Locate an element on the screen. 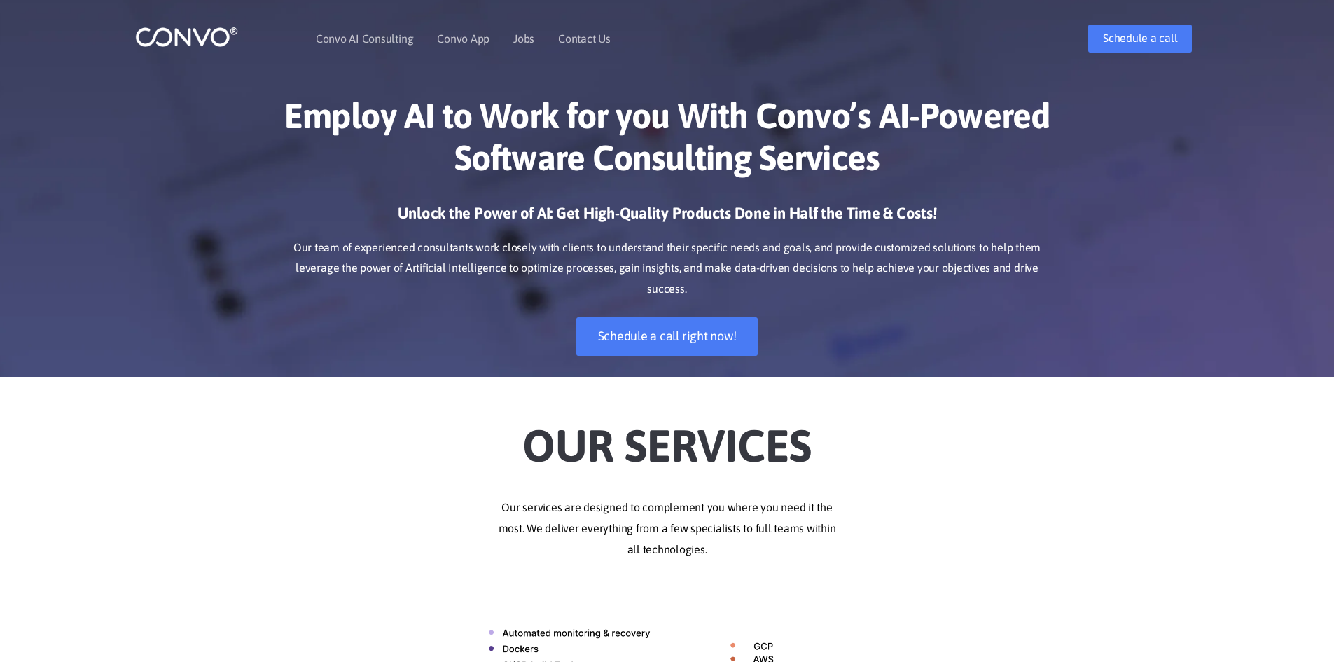  h1: Employ AI to Work for you With Convo’s AI-Powered Software Consulting Services is located at coordinates (667, 141).